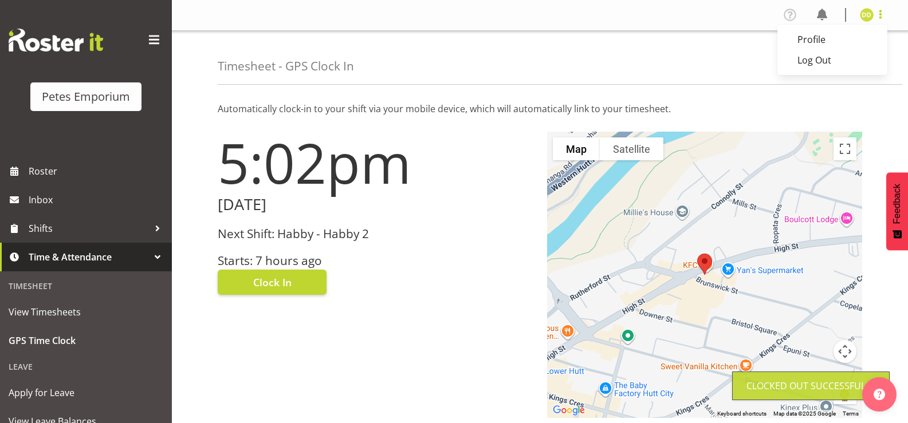 The image size is (908, 423). What do you see at coordinates (86, 393) in the screenshot?
I see `span: Apply for Leave` at bounding box center [86, 393].